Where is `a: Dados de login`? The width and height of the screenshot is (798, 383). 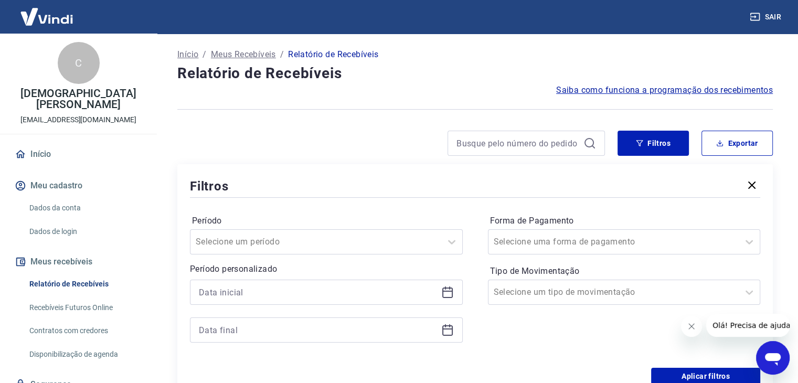
a: Dados de login is located at coordinates (84, 231).